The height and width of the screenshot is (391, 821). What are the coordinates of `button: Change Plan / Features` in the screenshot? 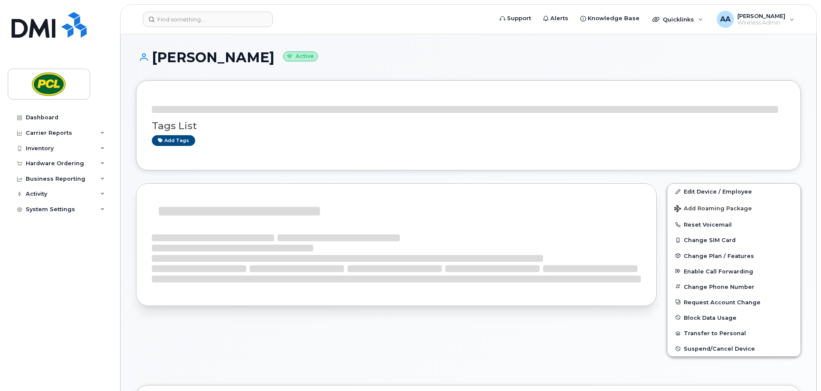 It's located at (734, 256).